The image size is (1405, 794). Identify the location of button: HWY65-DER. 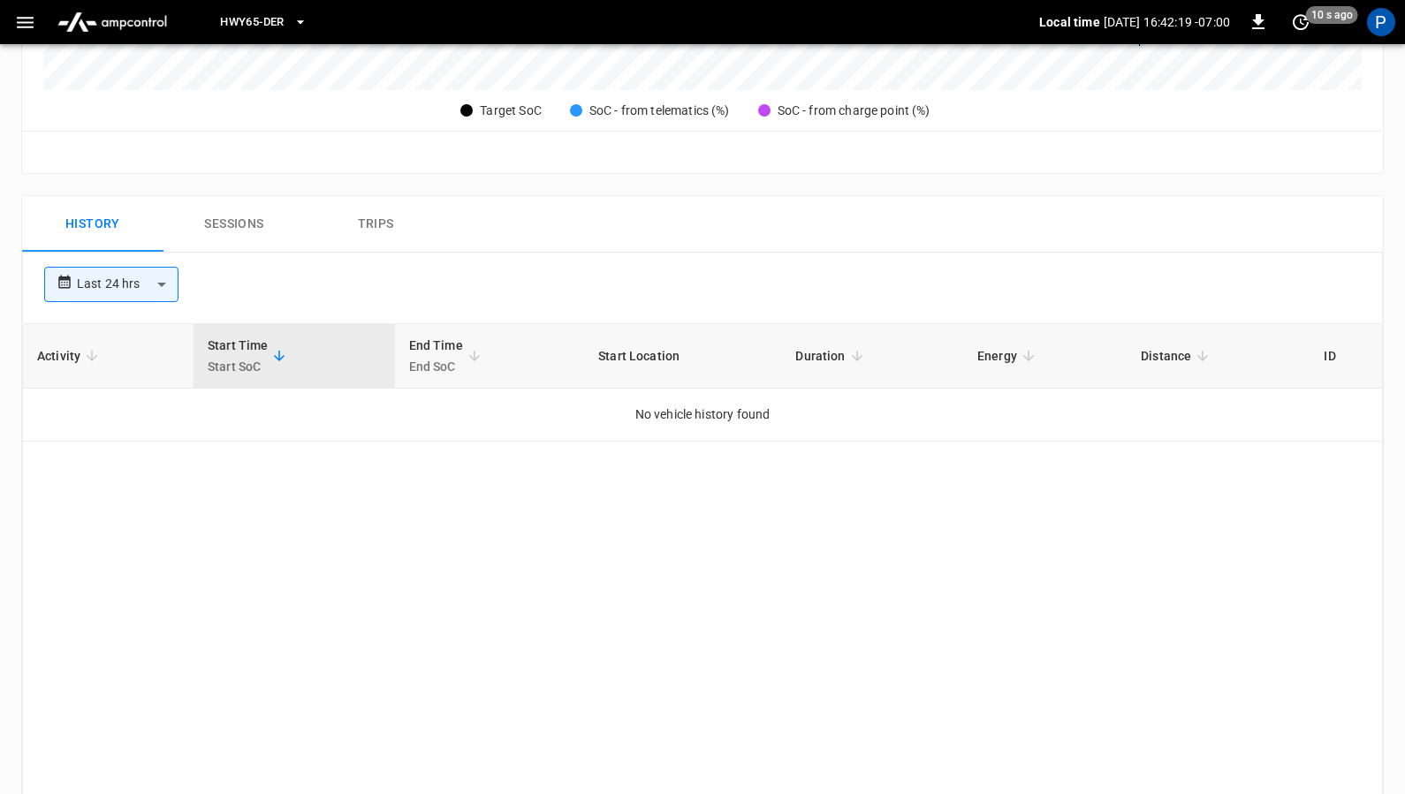
(263, 22).